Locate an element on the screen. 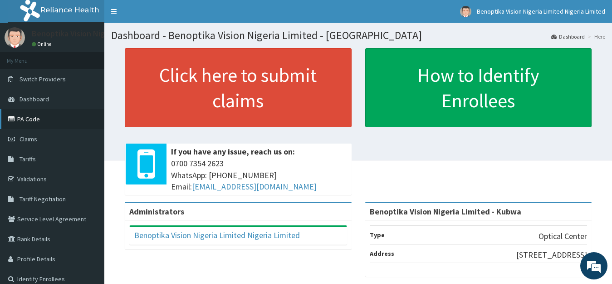 The image size is (612, 284). span: Tariffs is located at coordinates (28, 159).